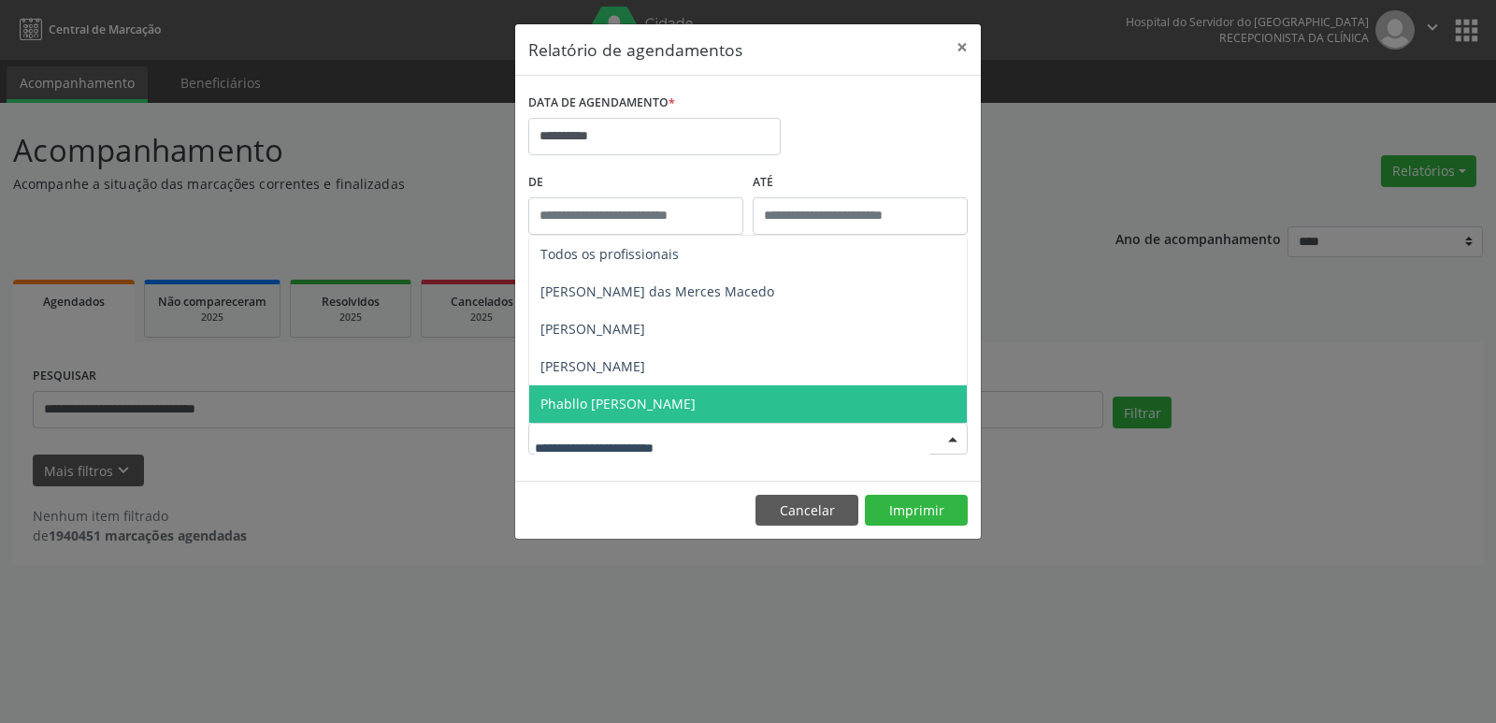  What do you see at coordinates (601, 103) in the screenshot?
I see `label: DATA DE AGENDAMENTO` at bounding box center [601, 103].